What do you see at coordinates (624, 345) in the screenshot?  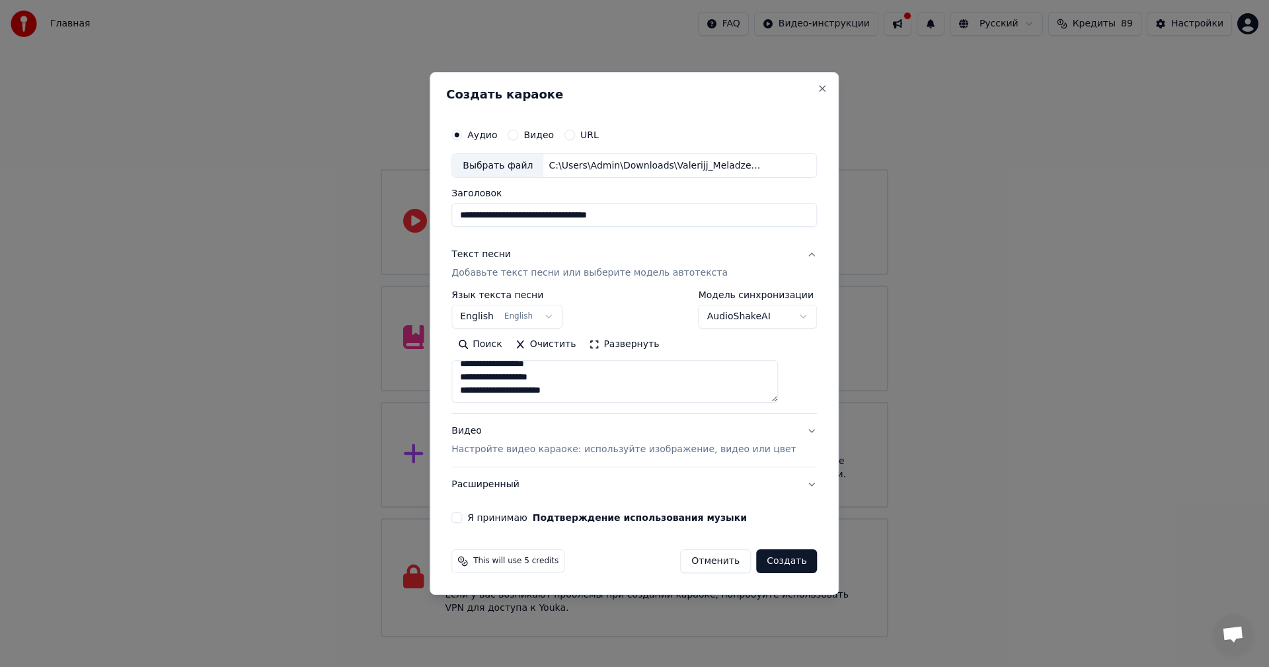 I see `button: Развернуть` at bounding box center [624, 345].